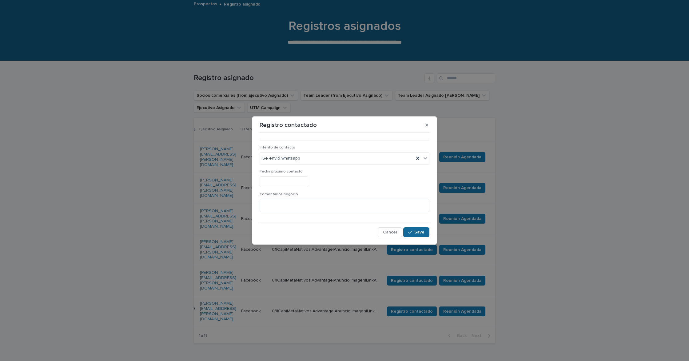  Describe the element at coordinates (281, 171) in the screenshot. I see `span: Fecha próximo contacto` at that location.